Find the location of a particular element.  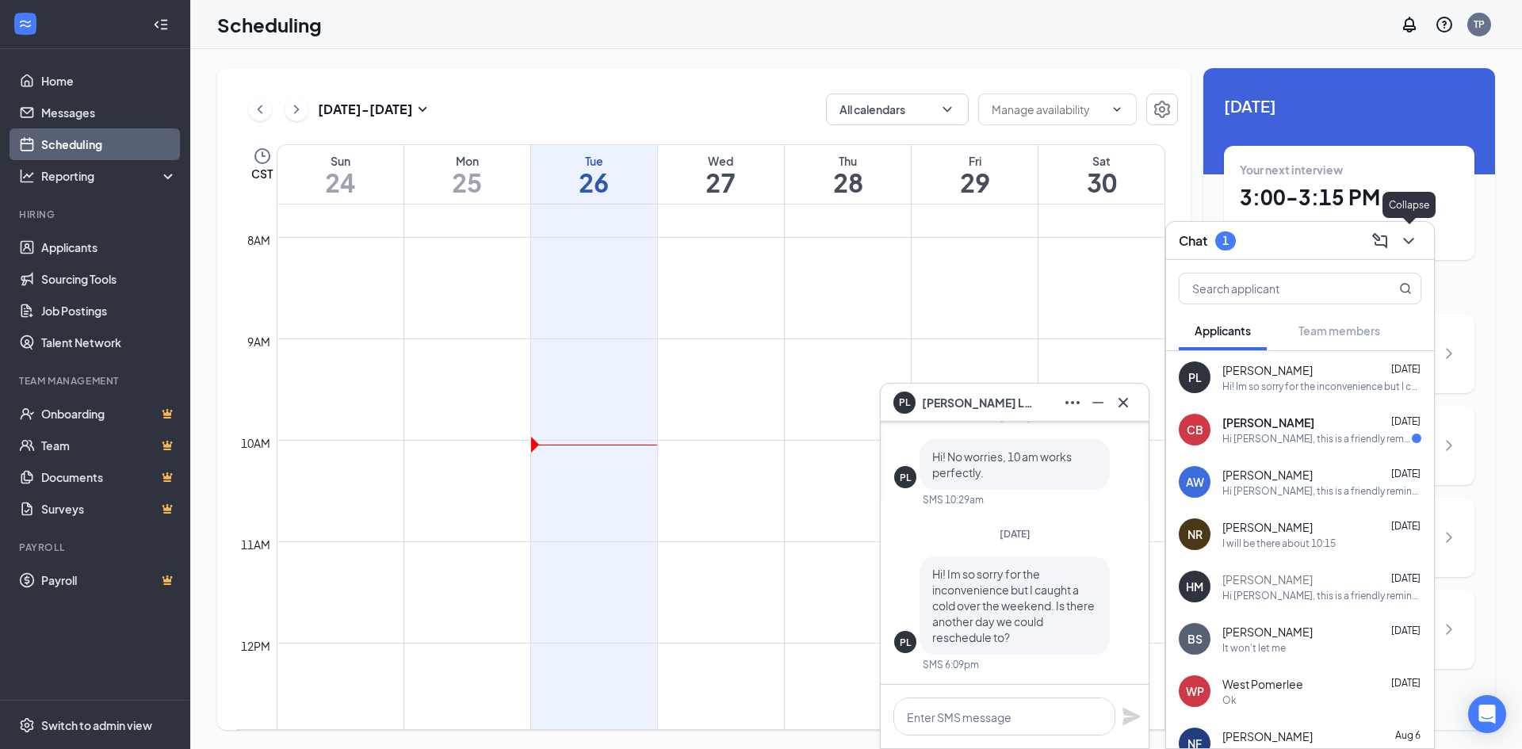

span: CST is located at coordinates (262, 174).